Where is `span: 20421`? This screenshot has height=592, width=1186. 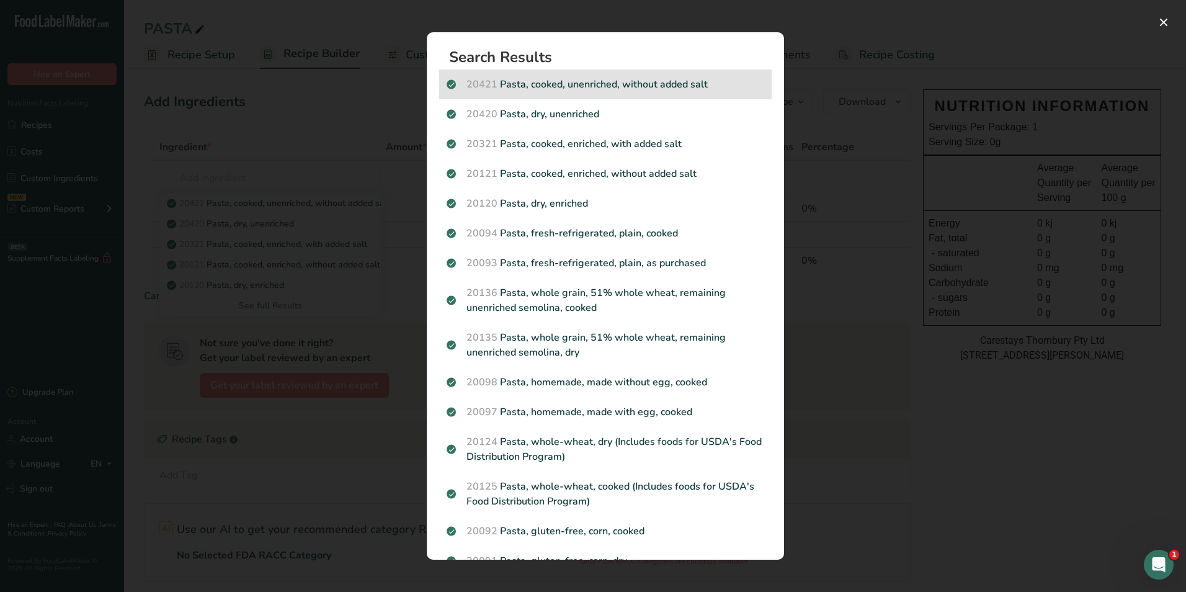 span: 20421 is located at coordinates (482, 84).